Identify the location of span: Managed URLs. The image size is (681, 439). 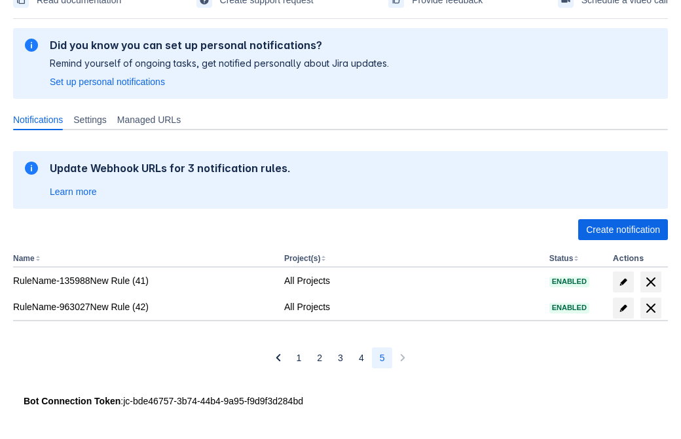
(149, 120).